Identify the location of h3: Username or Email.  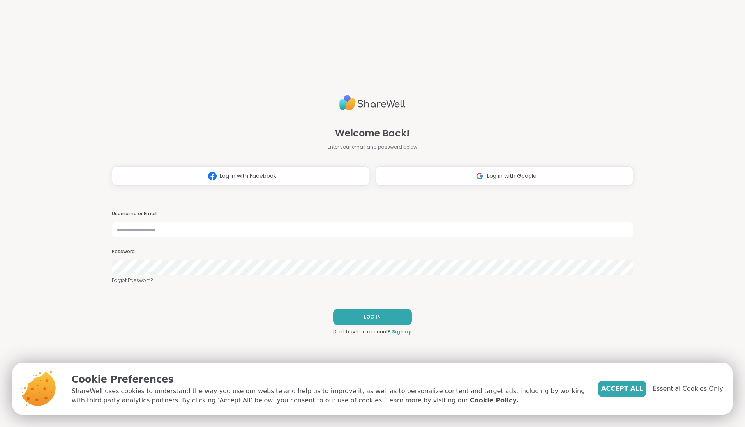
(373, 214).